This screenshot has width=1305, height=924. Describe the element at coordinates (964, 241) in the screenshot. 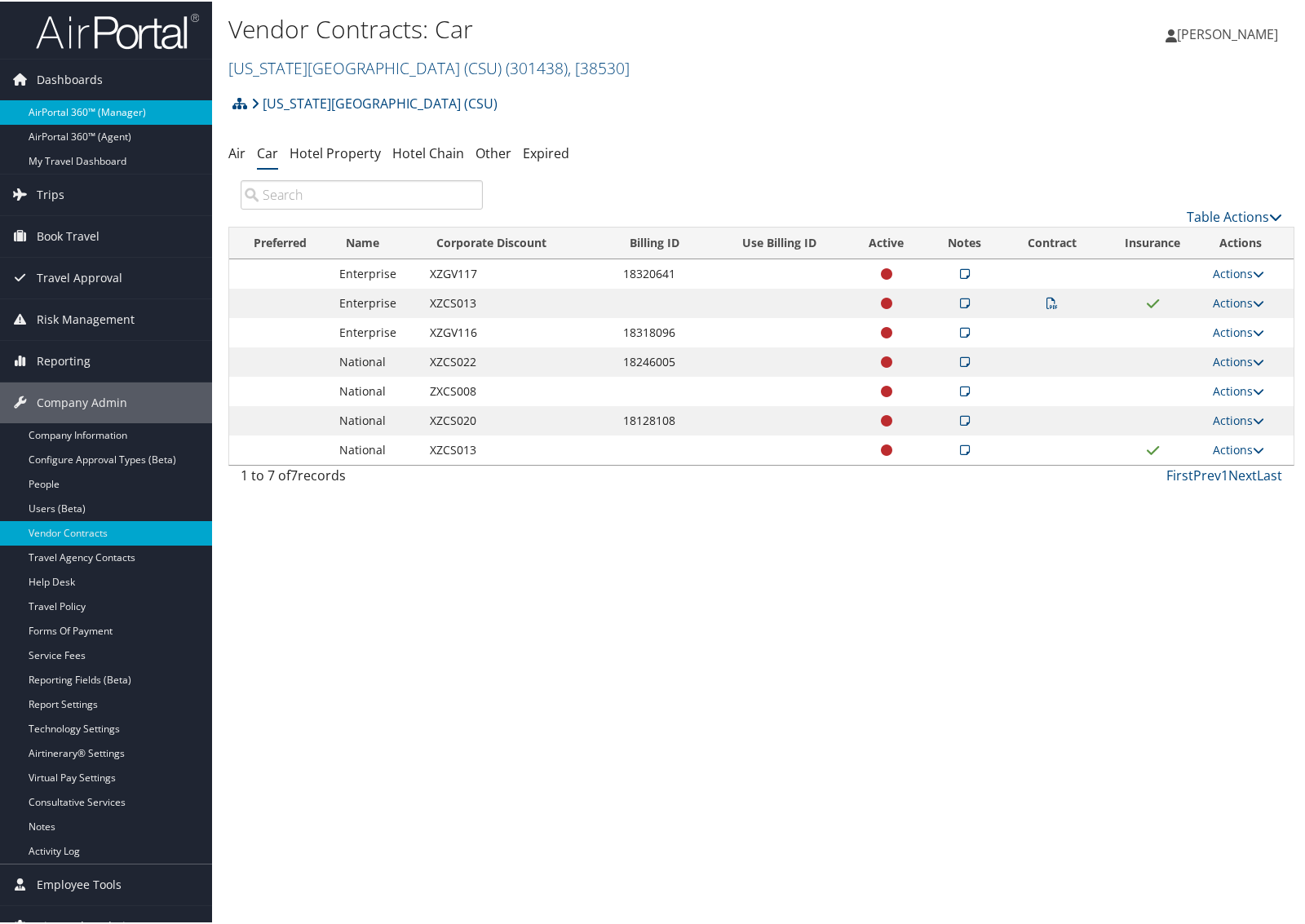

I see `th: Notes: activate to sort column ascending` at that location.